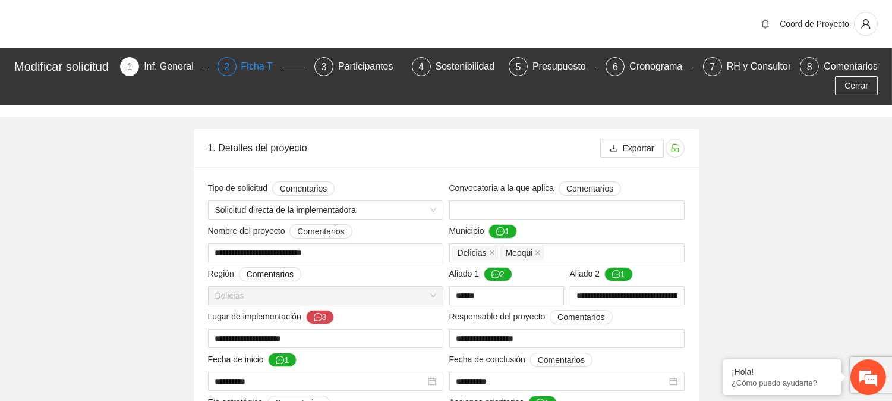 The image size is (892, 401). I want to click on button: downloadExportar, so click(632, 148).